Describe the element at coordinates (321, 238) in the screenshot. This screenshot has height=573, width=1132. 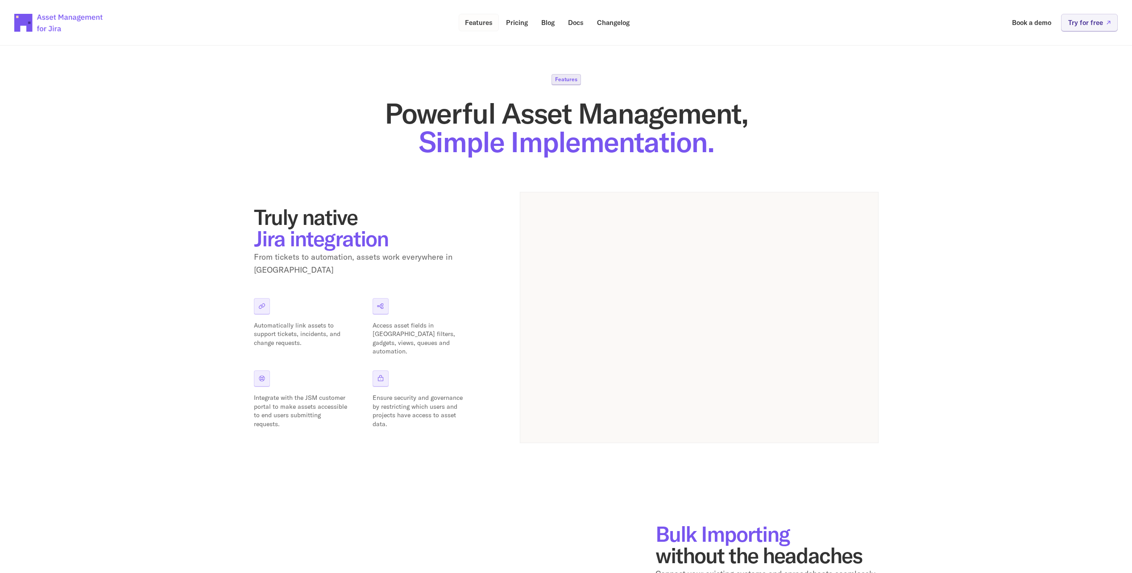
I see `span: Jira integration` at that location.